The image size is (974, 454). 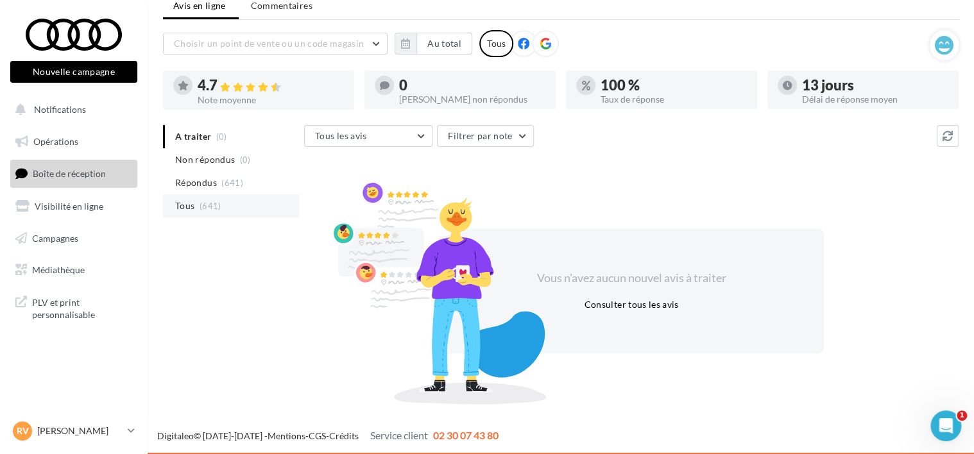 I want to click on button: Consulter tous les avis, so click(x=631, y=305).